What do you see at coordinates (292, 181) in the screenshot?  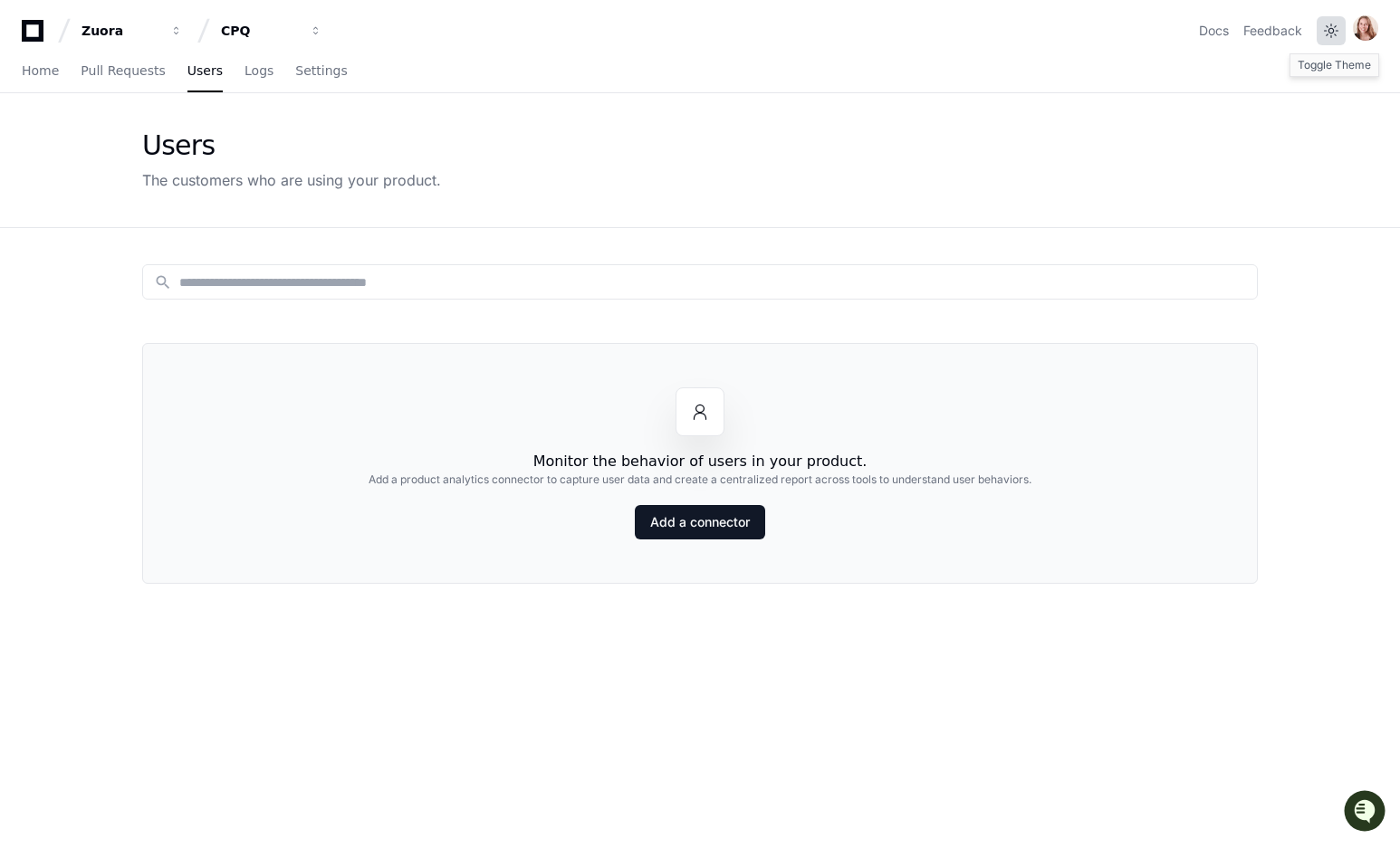 I see `div: The customers who are using your product.` at bounding box center [292, 181].